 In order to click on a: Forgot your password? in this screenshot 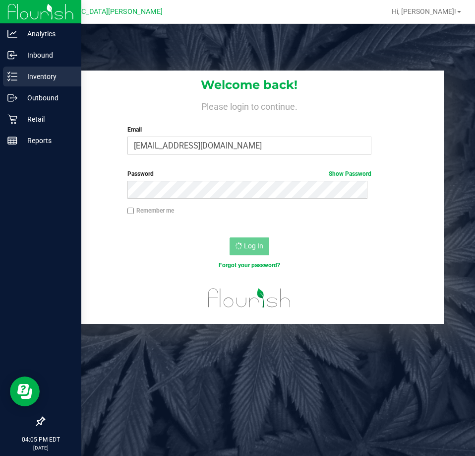, I will do `click(250, 265)`.